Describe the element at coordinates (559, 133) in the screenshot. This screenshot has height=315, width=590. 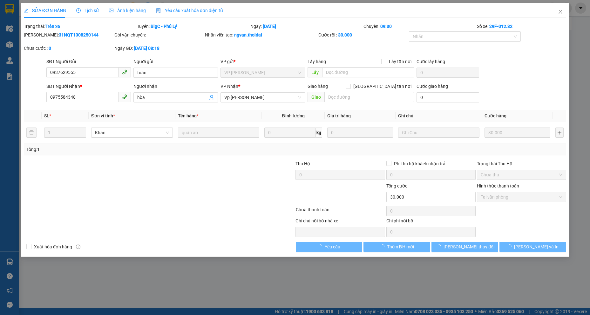
I see `button: plus` at that location.